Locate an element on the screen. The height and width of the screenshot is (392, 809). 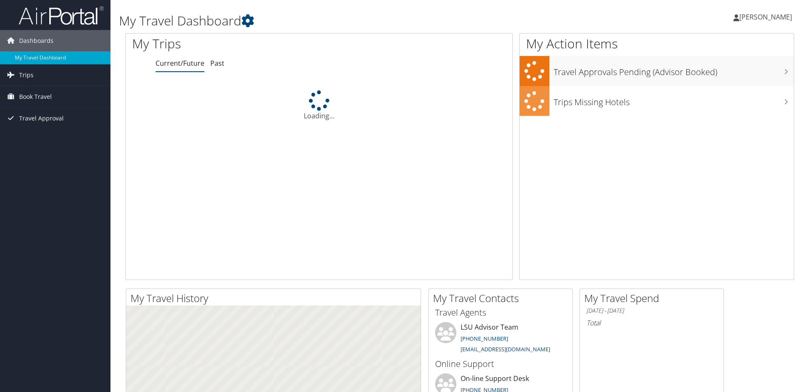
h2: My Travel History is located at coordinates (275, 299).